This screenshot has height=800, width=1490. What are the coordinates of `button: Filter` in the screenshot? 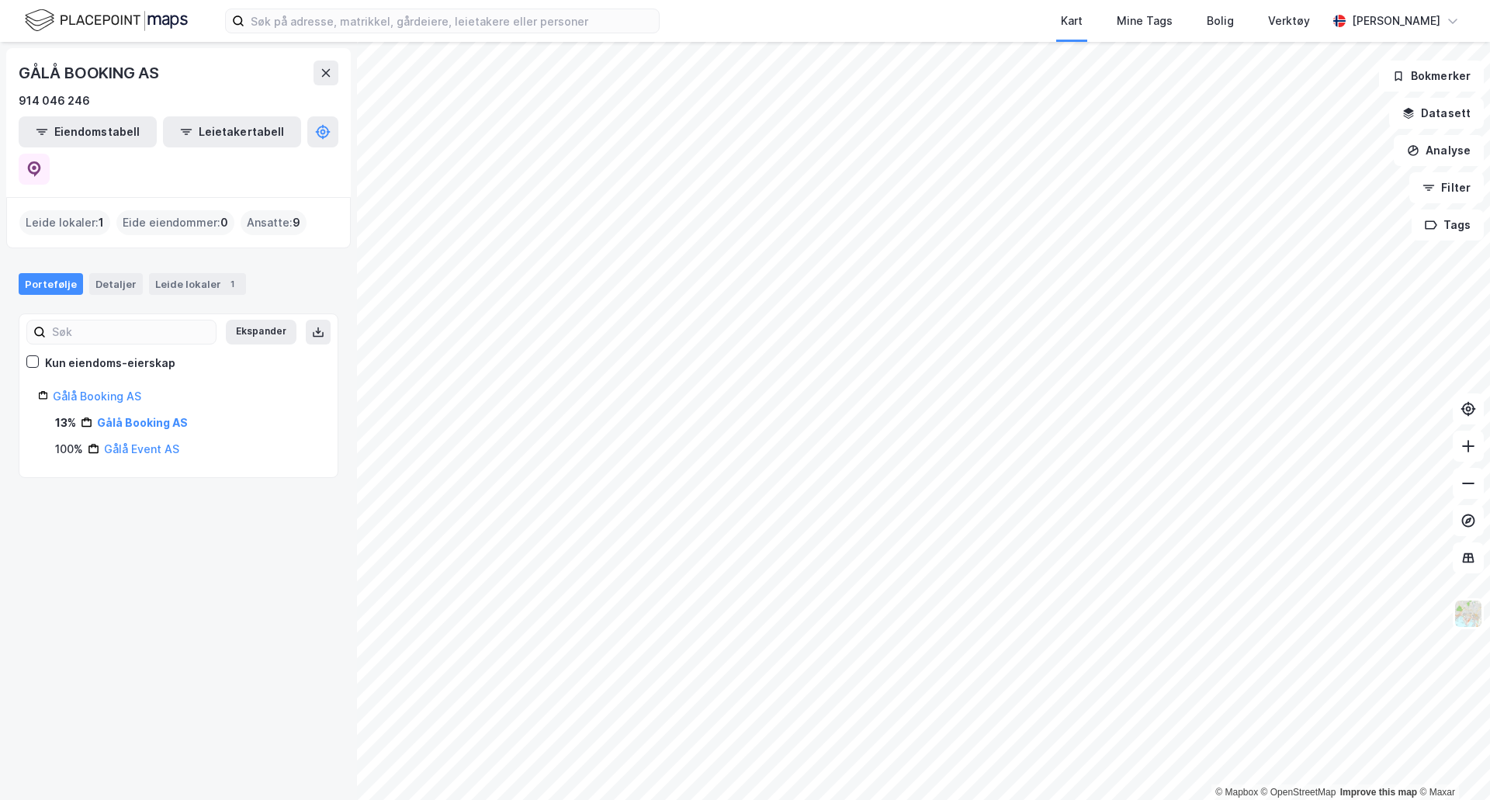 It's located at (1446, 188).